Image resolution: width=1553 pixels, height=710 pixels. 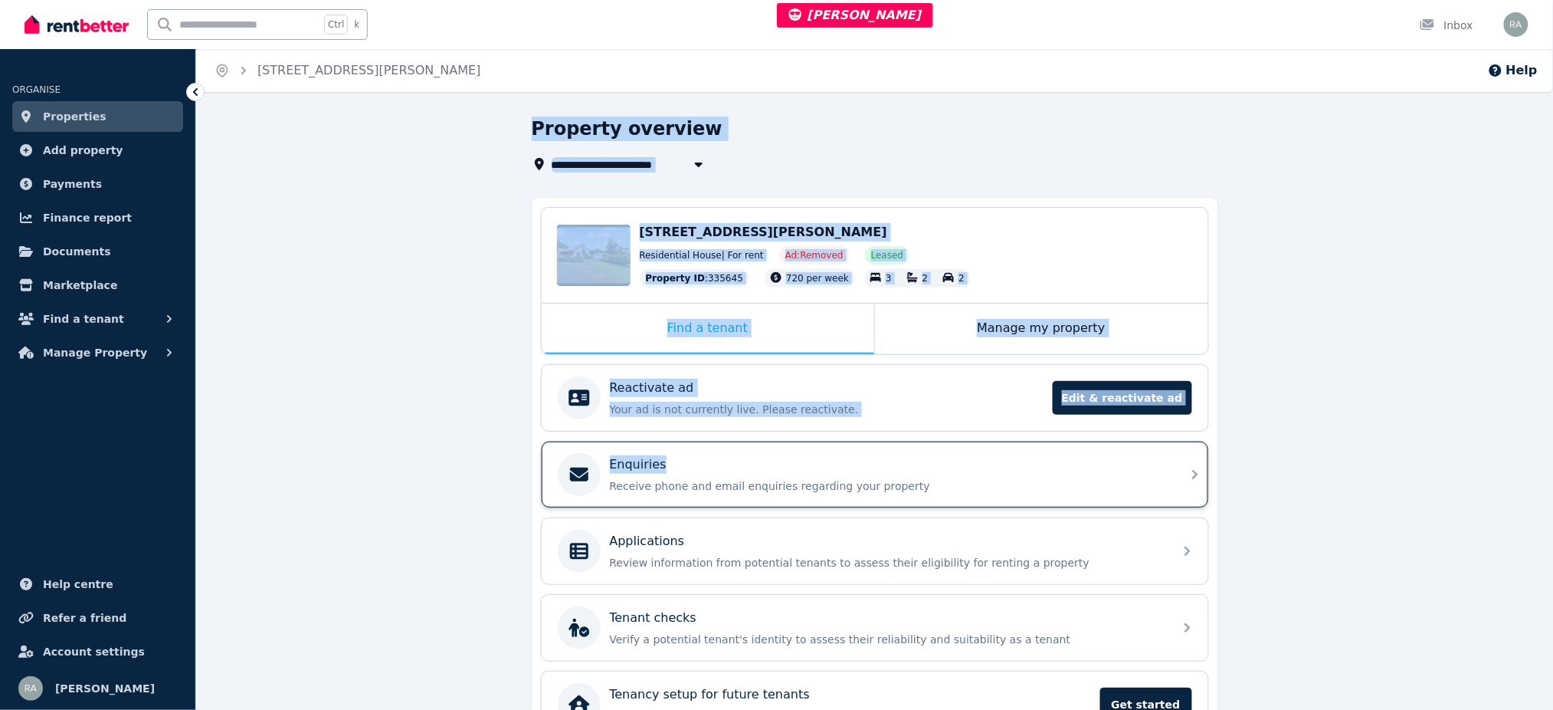 What do you see at coordinates (97, 319) in the screenshot?
I see `button: Find a tenant` at bounding box center [97, 319].